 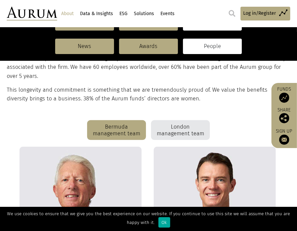 I want to click on img: Aurum, so click(x=32, y=13).